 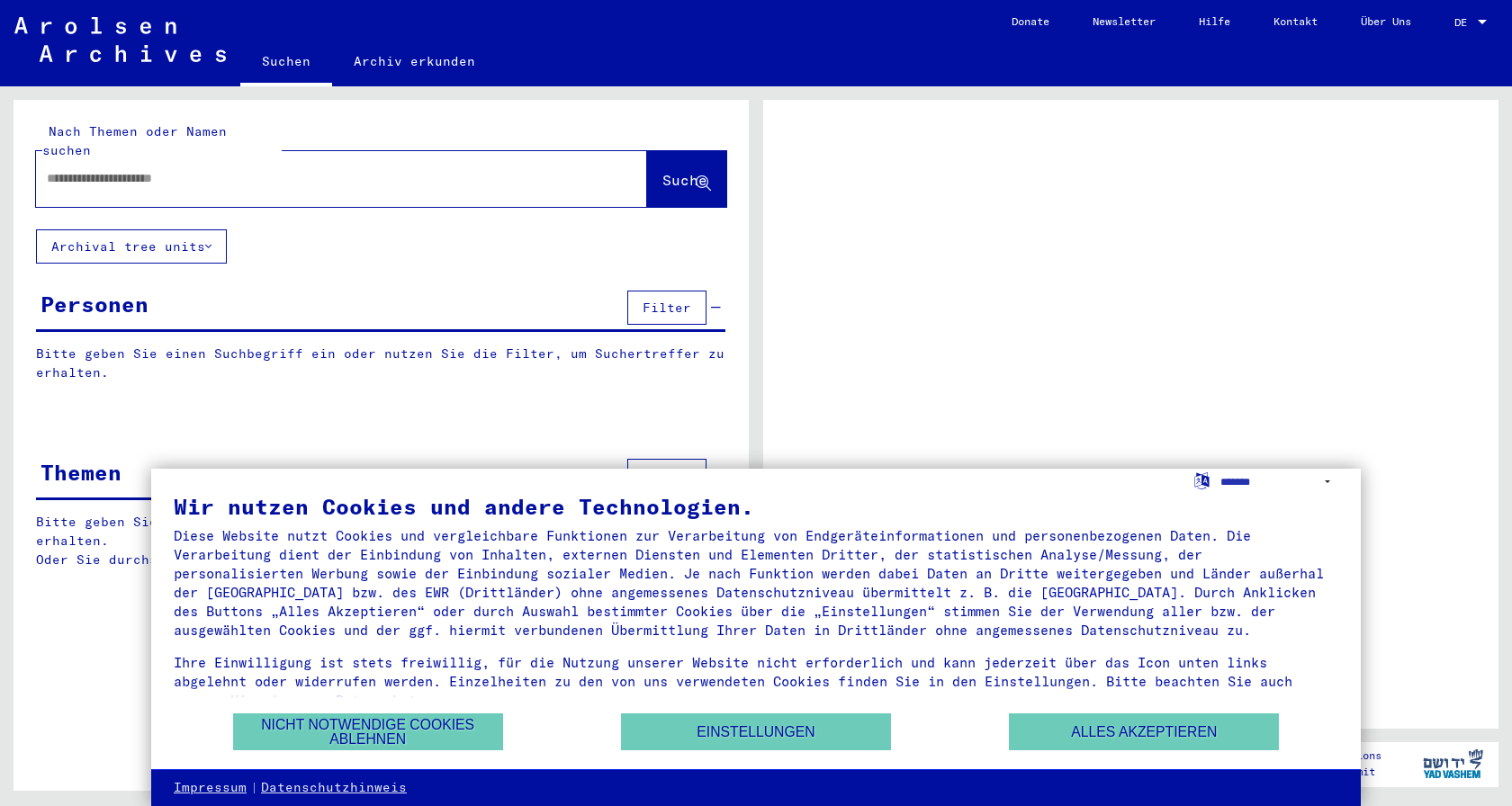 I want to click on p: Bitte geben Sie einen Suchbegriff ein oder nutzen Sie die Filter, um Suchertreffer zu erhalten., so click(x=380, y=364).